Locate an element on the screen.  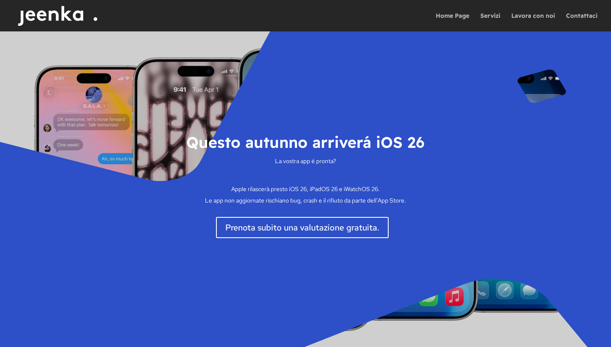
a: Servizi is located at coordinates (490, 22).